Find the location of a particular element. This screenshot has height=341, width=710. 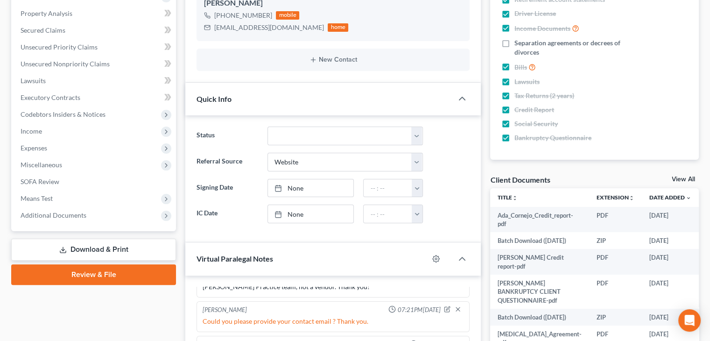

a: Unsecured Nonpriority Claims is located at coordinates (94, 64).